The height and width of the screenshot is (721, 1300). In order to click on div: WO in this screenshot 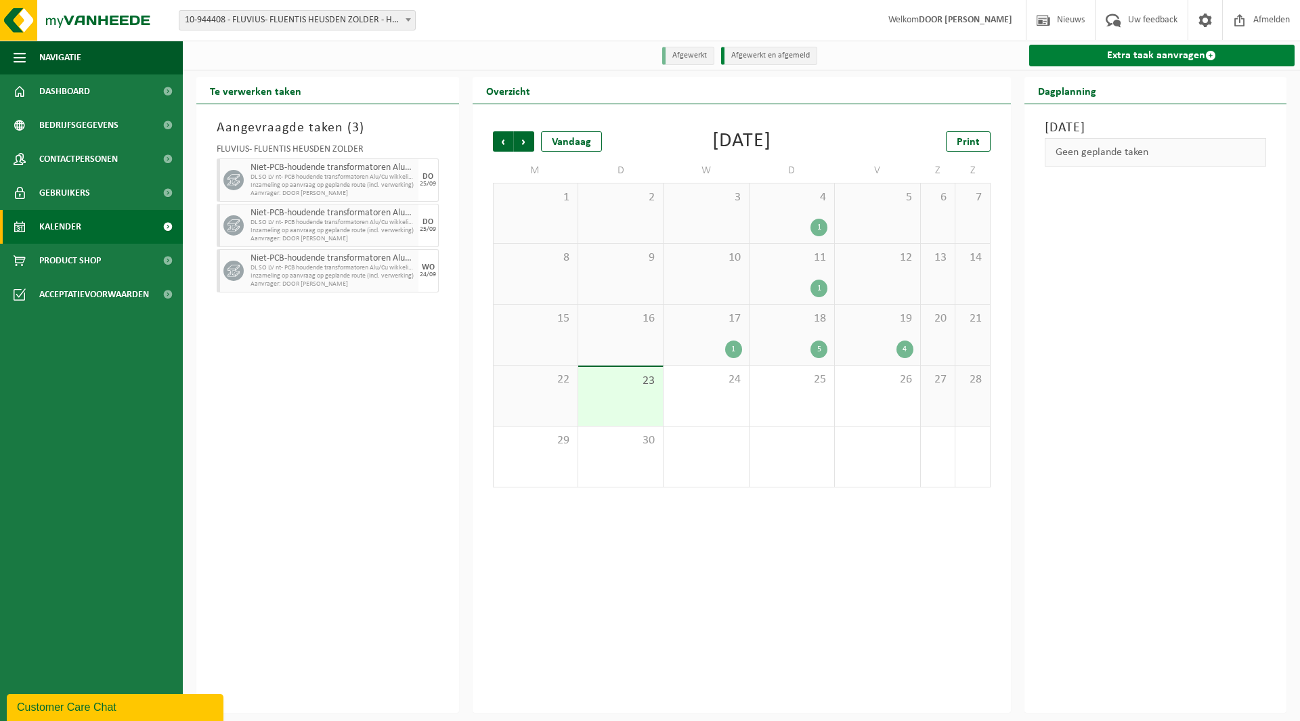, I will do `click(428, 267)`.